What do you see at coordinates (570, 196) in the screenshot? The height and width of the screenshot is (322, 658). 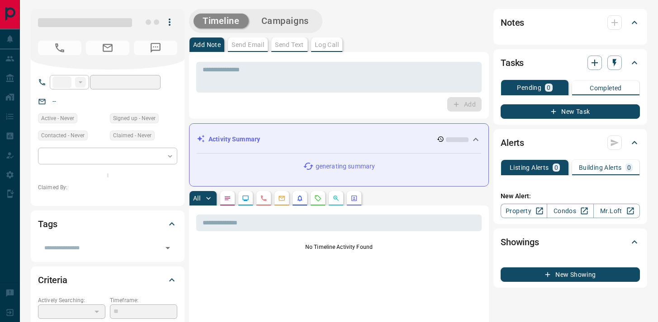 I see `p: New Alert:` at bounding box center [570, 196].